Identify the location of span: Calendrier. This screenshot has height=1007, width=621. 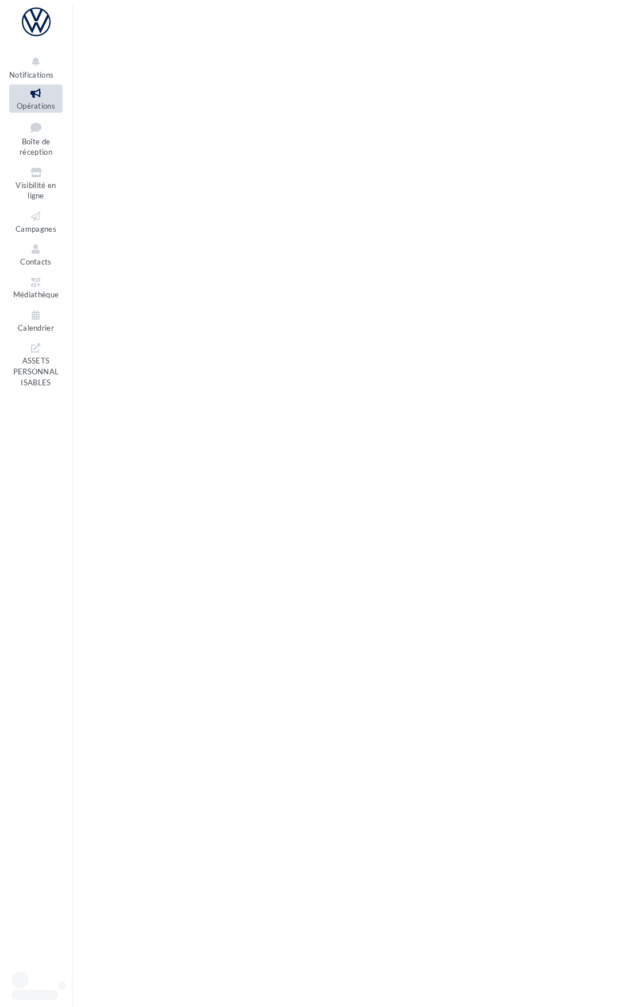
(36, 328).